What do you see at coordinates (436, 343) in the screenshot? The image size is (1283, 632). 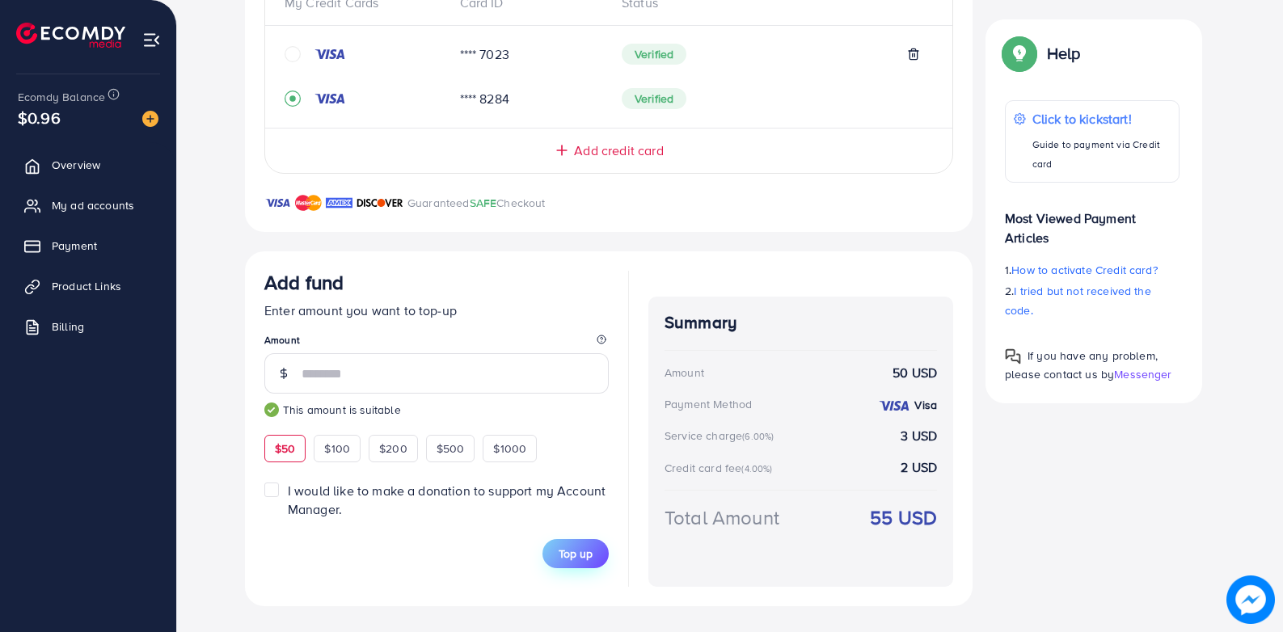 I see `legend: Amount` at bounding box center [436, 343].